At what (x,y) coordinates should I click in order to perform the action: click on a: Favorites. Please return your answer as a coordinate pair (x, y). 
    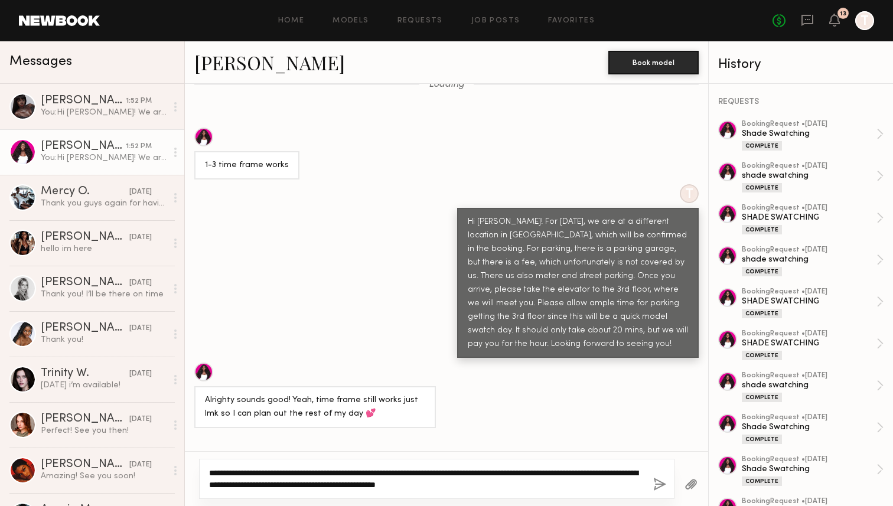
    Looking at the image, I should click on (571, 21).